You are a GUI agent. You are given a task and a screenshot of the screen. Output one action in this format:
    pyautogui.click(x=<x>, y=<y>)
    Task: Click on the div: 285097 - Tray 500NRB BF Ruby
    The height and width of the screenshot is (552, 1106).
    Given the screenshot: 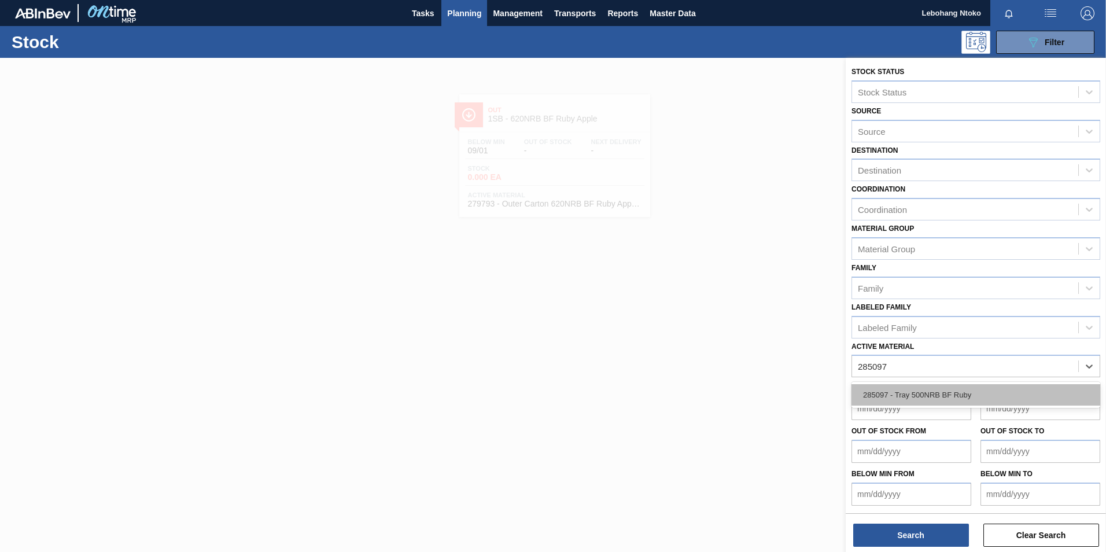 What is the action you would take?
    pyautogui.click(x=975, y=394)
    